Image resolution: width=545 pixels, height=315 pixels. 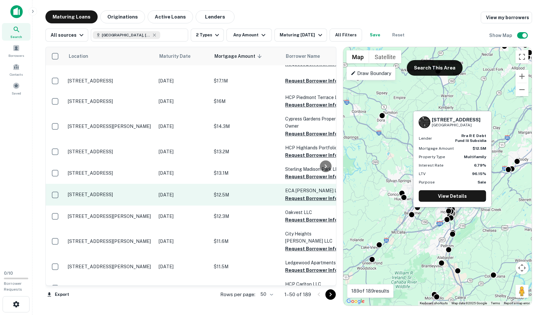 What do you see at coordinates (522, 90) in the screenshot?
I see `button: Zoom out` at bounding box center [522, 90].